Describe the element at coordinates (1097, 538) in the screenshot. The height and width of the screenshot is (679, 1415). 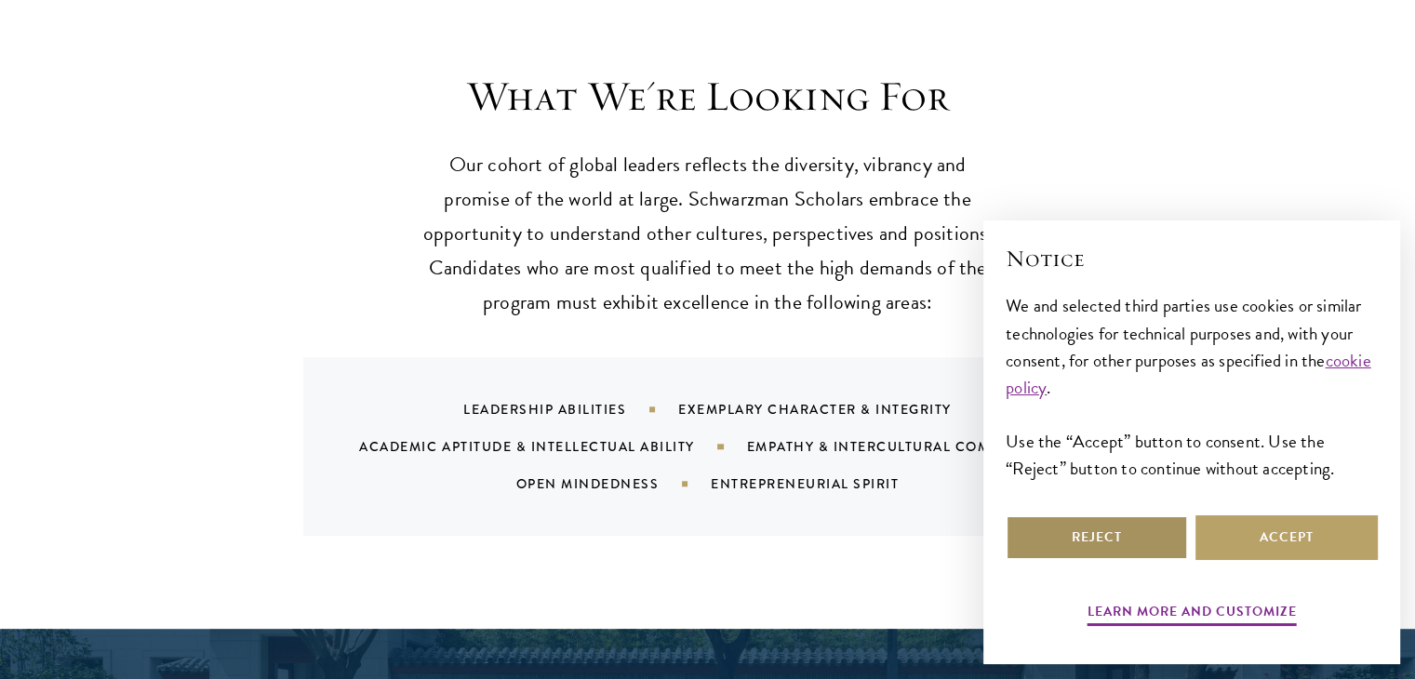
I see `button: Reject` at that location.